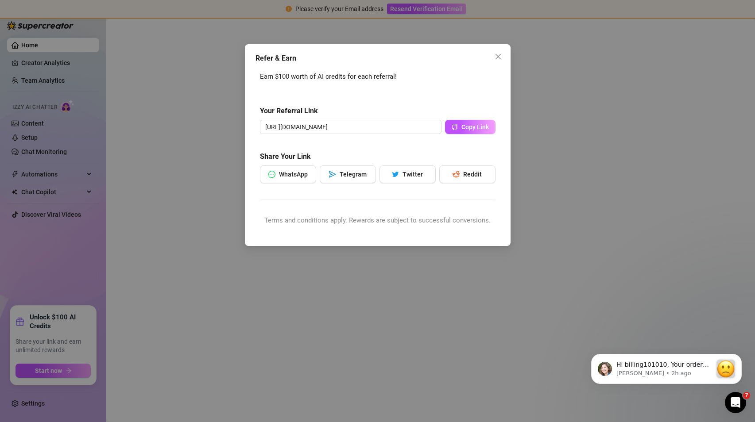  Describe the element at coordinates (407, 174) in the screenshot. I see `button: twitterTwitter` at that location.